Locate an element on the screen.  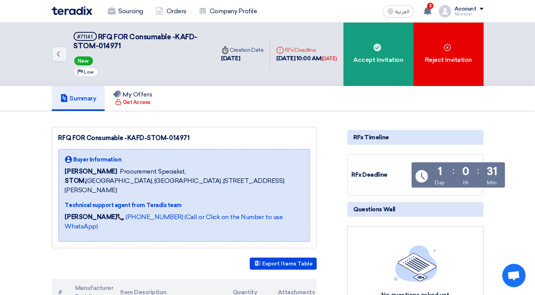
img: Teradix logo is located at coordinates (72, 11).